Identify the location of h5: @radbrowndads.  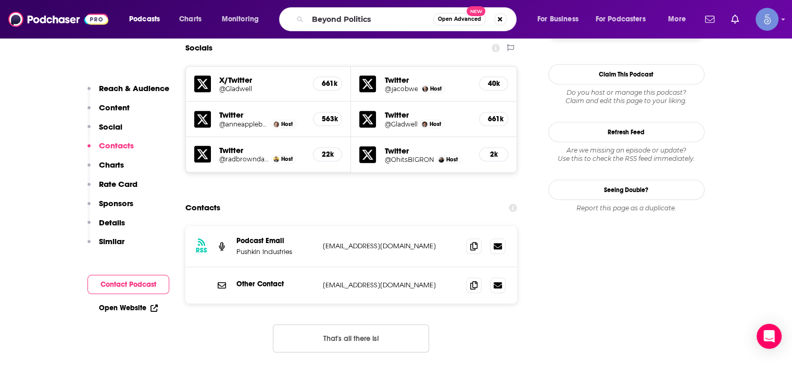
(244, 159).